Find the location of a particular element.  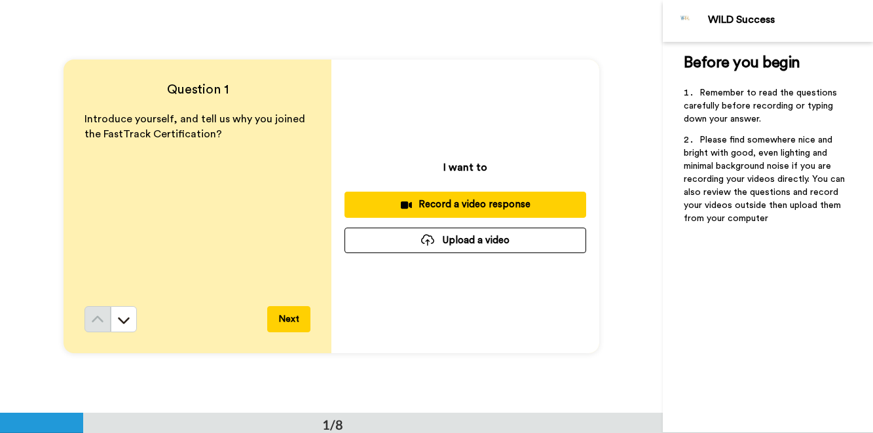

div: WILD Success is located at coordinates (790, 20).